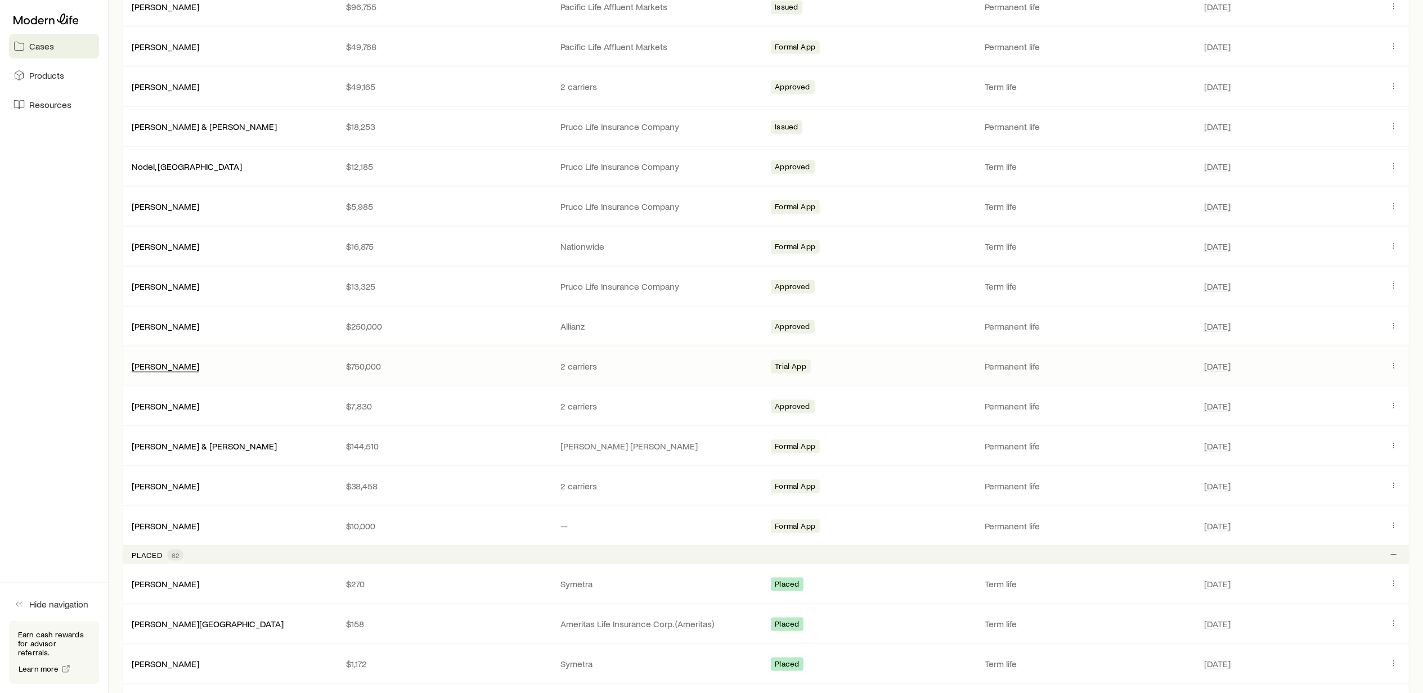  Describe the element at coordinates (659, 624) in the screenshot. I see `p: Ameritas Life Insurance Corp. (Ameritas)` at that location.